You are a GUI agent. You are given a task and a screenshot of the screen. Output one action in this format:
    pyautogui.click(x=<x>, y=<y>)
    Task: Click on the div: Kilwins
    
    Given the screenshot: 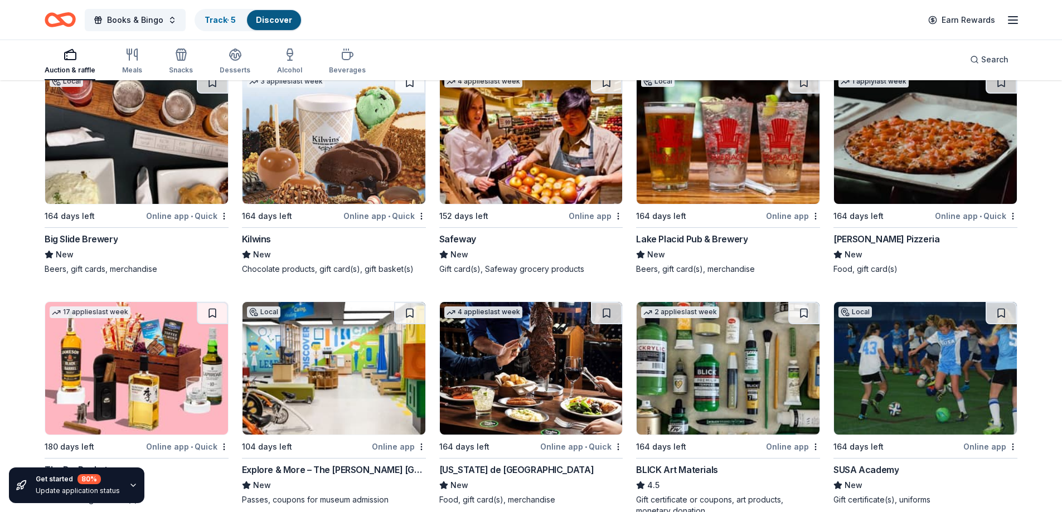 What is the action you would take?
    pyautogui.click(x=256, y=239)
    